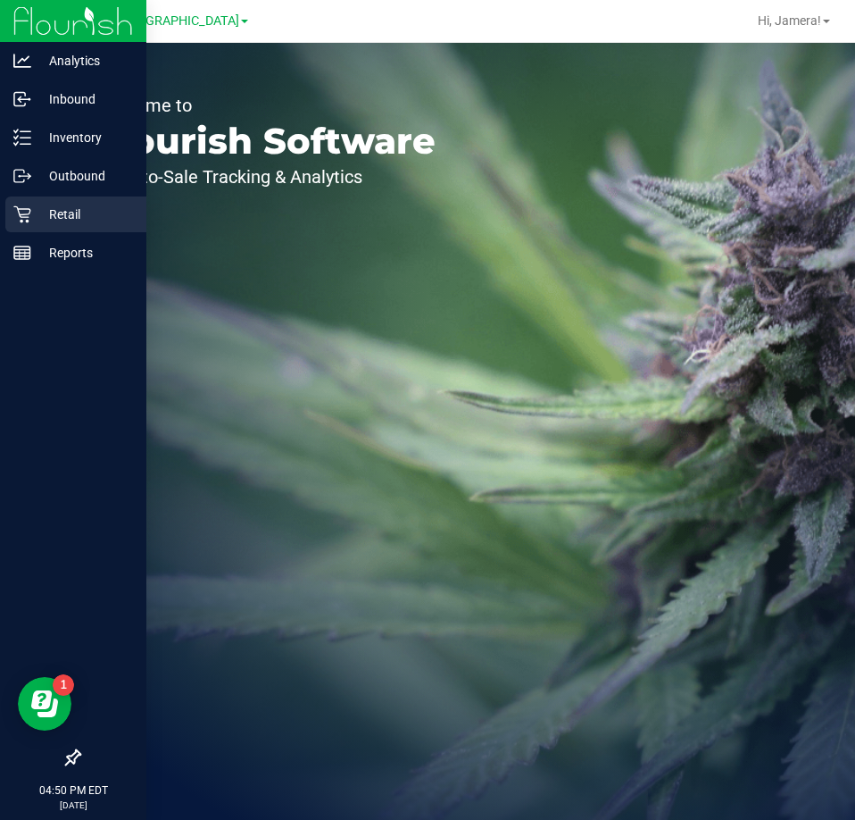 Image resolution: width=855 pixels, height=820 pixels. Describe the element at coordinates (85, 253) in the screenshot. I see `p: Reports` at that location.